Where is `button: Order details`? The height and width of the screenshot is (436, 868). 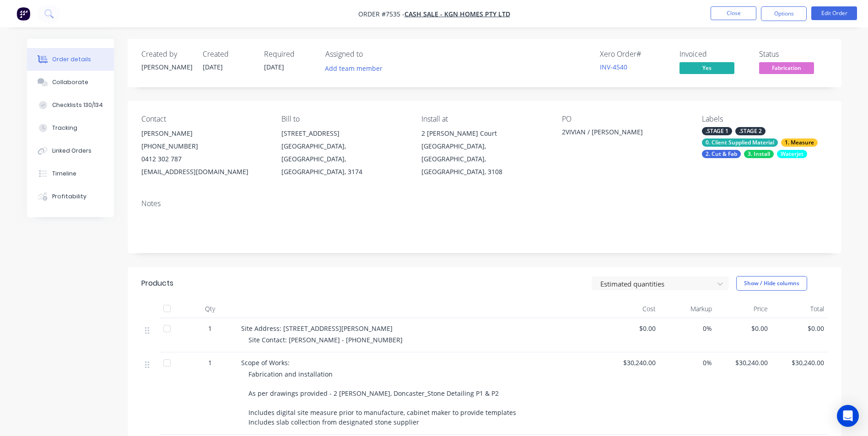 button: Order details is located at coordinates (70, 59).